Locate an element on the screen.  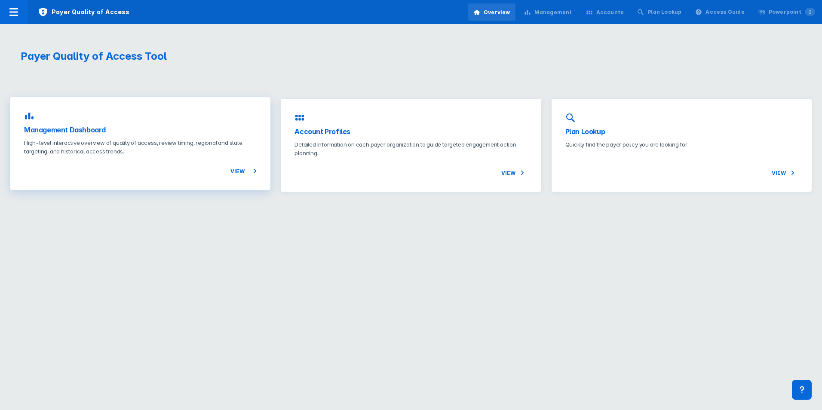
div: Overview is located at coordinates (497, 12).